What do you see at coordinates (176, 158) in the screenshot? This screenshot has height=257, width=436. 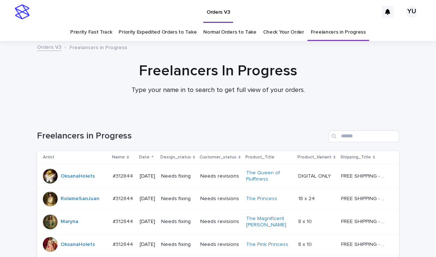 I see `p: Design_status` at bounding box center [176, 158].